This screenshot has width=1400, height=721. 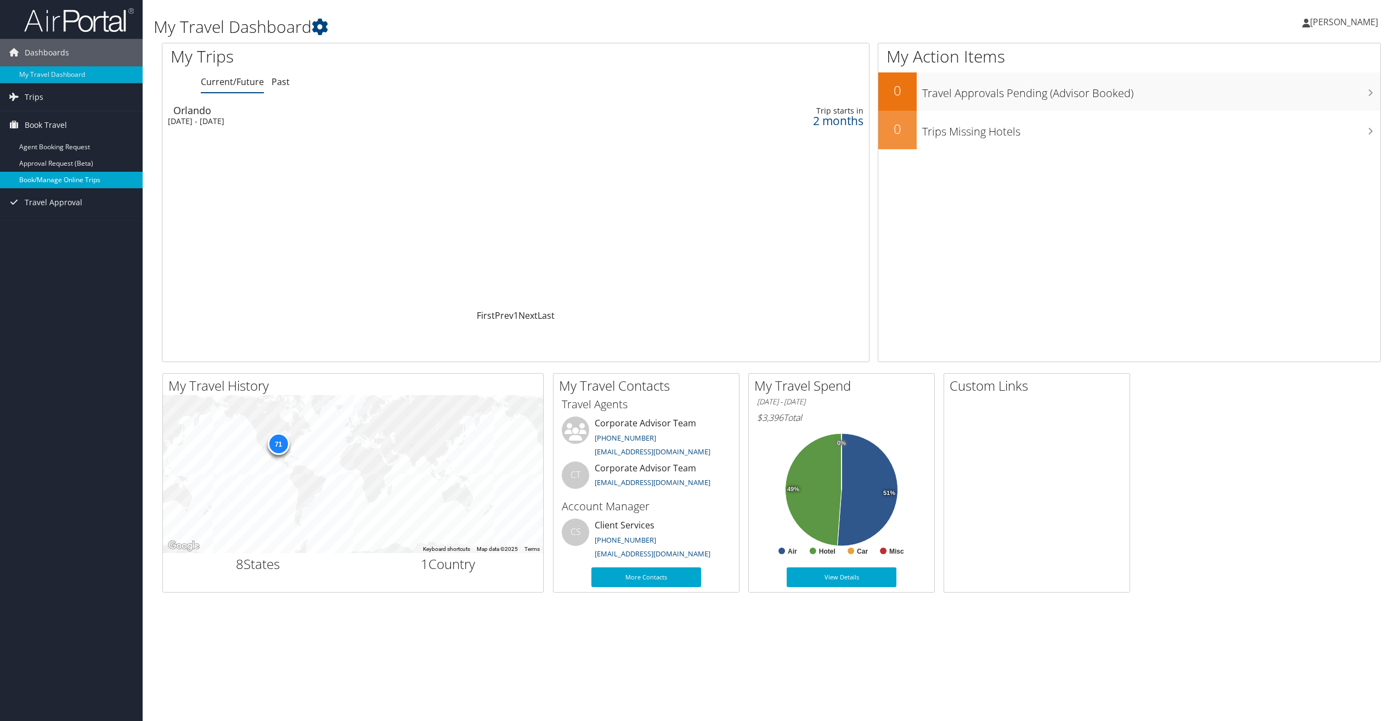 What do you see at coordinates (184, 546) in the screenshot?
I see `a: Open this area in Google Maps (opens a new window)` at bounding box center [184, 546].